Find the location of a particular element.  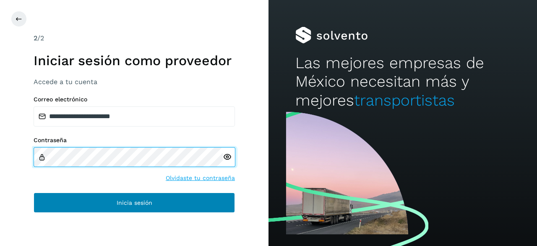

h1: Iniciar sesión como proveedor is located at coordinates (134, 60).